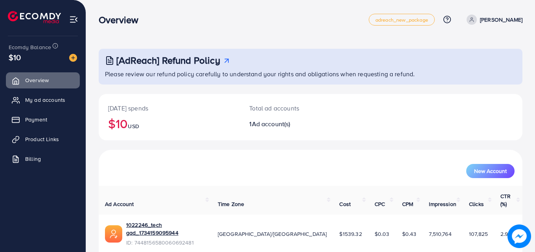  Describe the element at coordinates (42, 139) in the screenshot. I see `span: Product Links` at that location.